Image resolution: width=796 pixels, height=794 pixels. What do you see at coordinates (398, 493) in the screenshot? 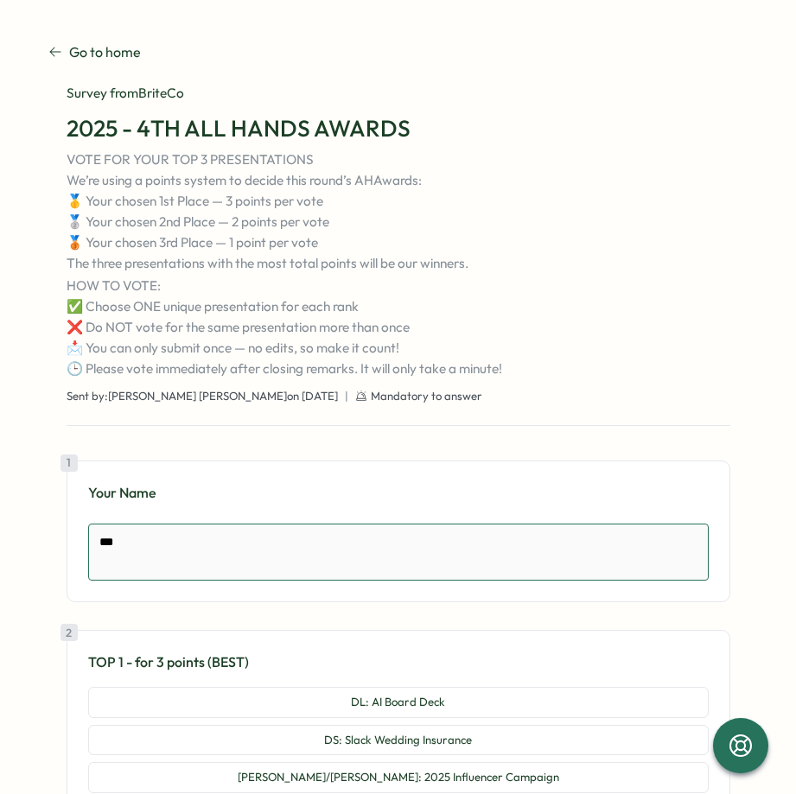
I see `p: Your Name` at bounding box center [398, 493].